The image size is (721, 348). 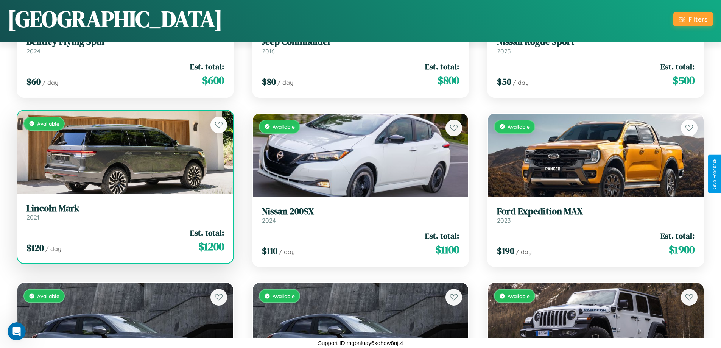 I want to click on h3: Lincoln Mark, so click(x=125, y=208).